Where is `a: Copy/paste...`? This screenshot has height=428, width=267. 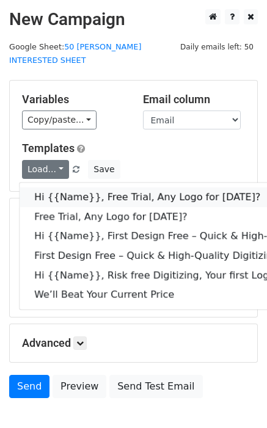 a: Copy/paste... is located at coordinates (59, 120).